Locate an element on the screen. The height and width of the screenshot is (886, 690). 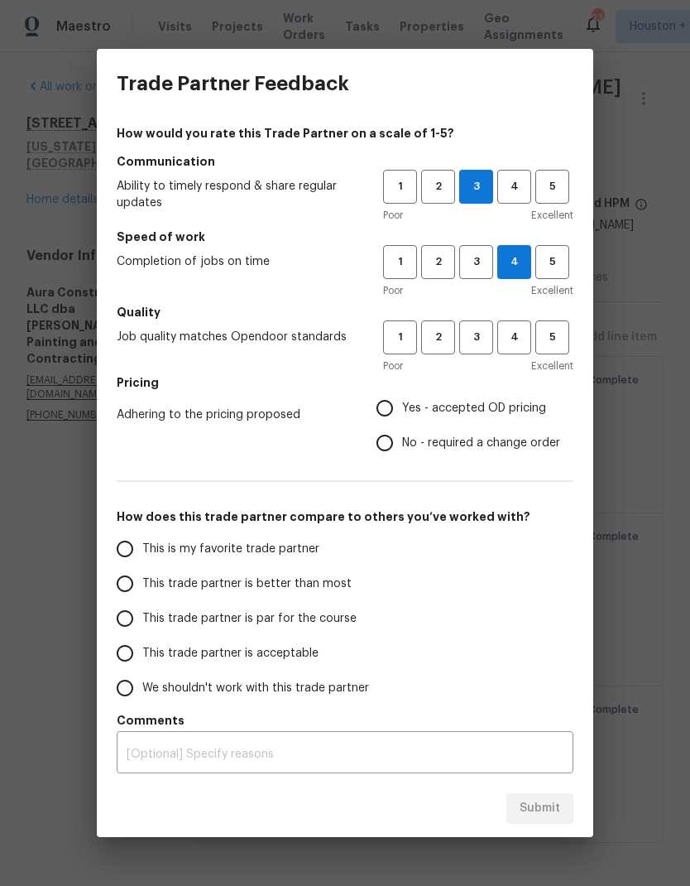
span: This trade partner is acceptable is located at coordinates (230, 653).